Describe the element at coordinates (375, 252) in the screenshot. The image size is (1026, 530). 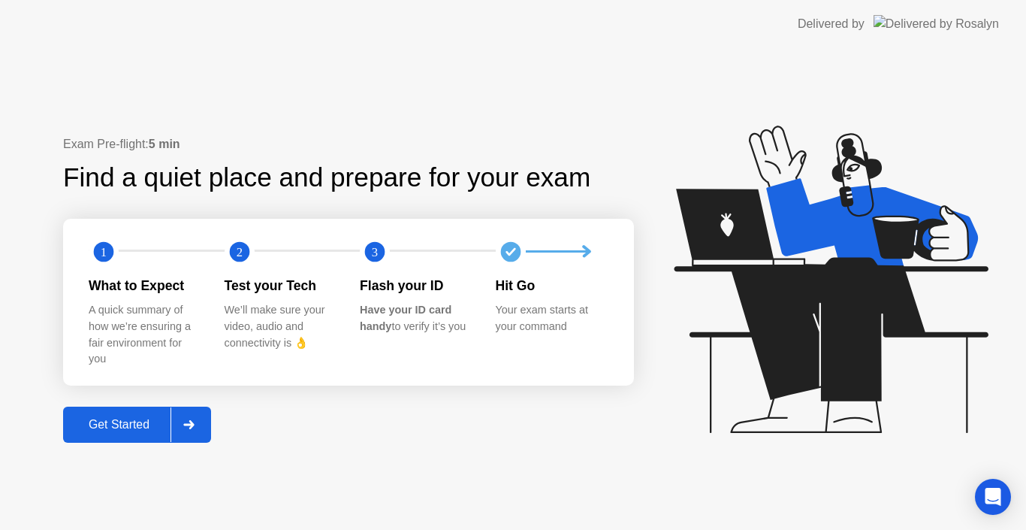
I see `text: 3` at that location.